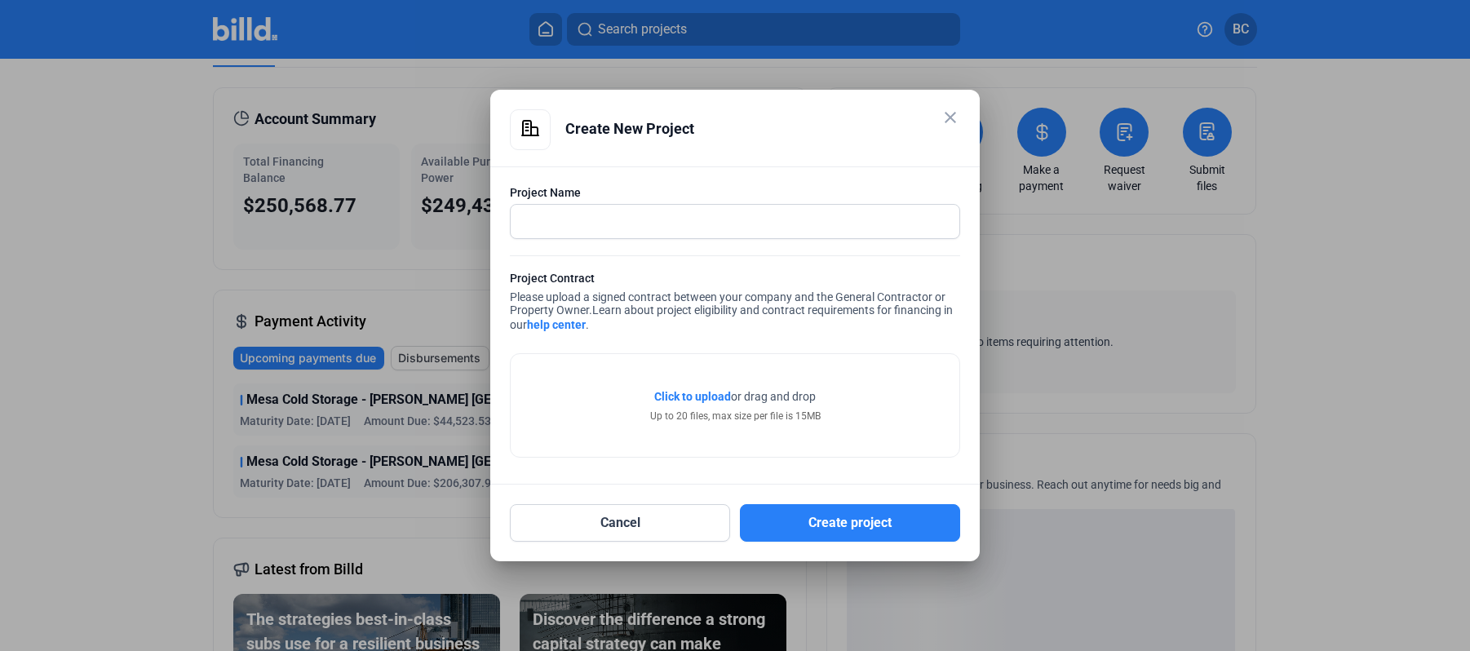 This screenshot has height=651, width=1470. What do you see at coordinates (731, 317) in the screenshot?
I see `span: Learn about project eligibility and contract requirements for financing in our .` at bounding box center [731, 317].